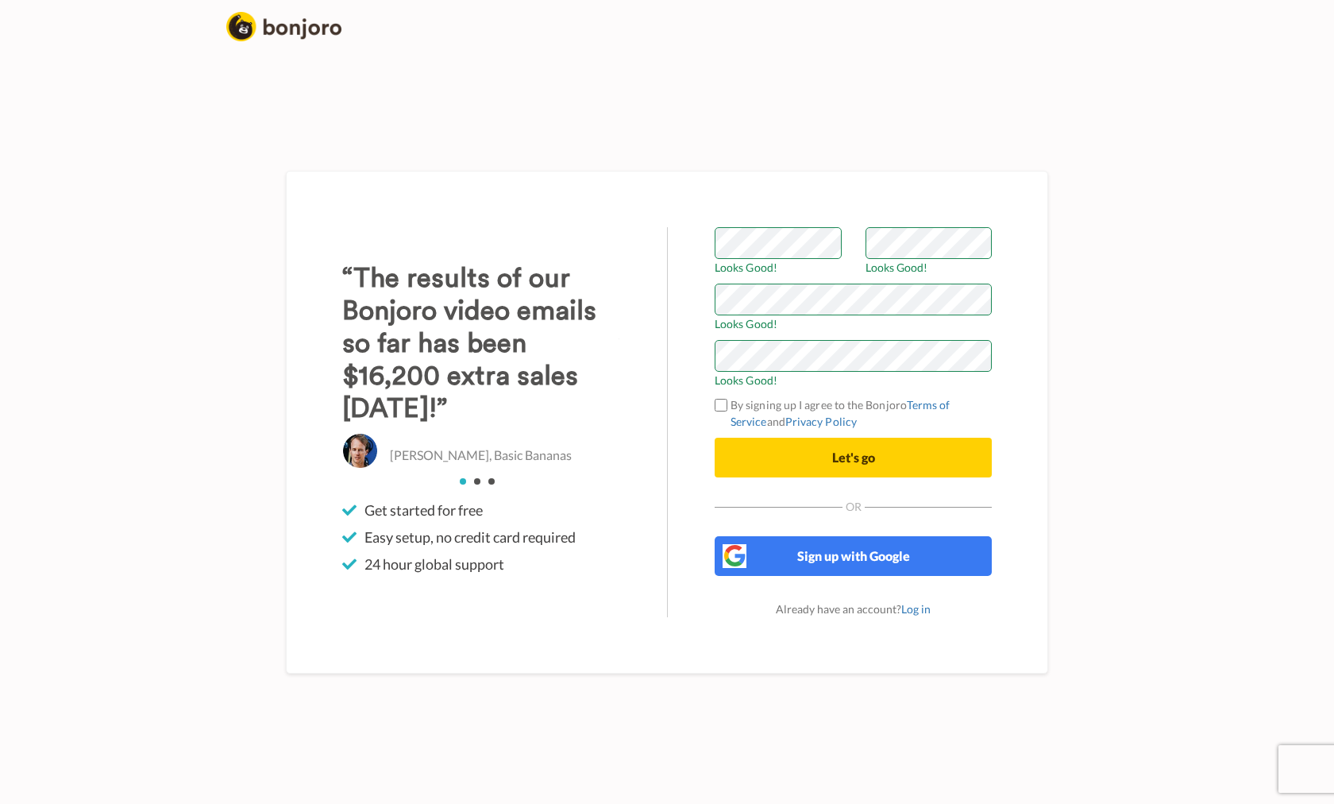 This screenshot has width=1334, height=804. What do you see at coordinates (854, 457) in the screenshot?
I see `span: Let's go` at bounding box center [854, 457].